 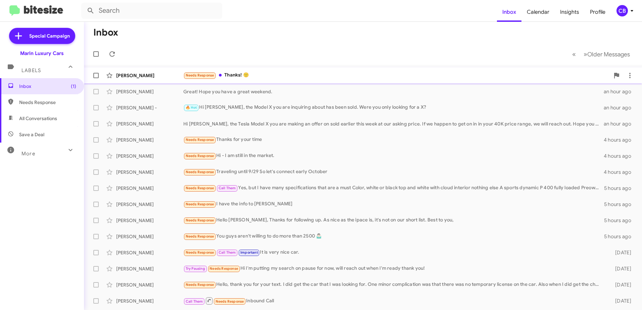 I want to click on div: Hello, thank you for your text. I did get the car that I was looking for. One minor complication ..., so click(x=394, y=285).